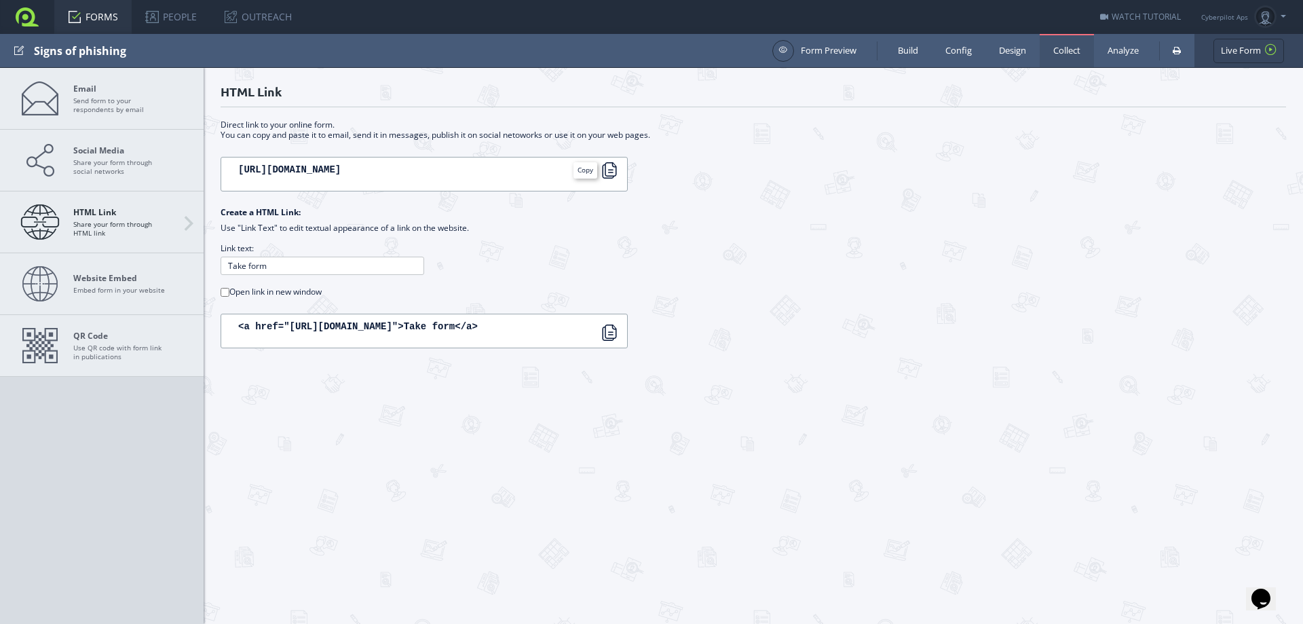  Describe the element at coordinates (585, 170) in the screenshot. I see `div: Copy` at that location.